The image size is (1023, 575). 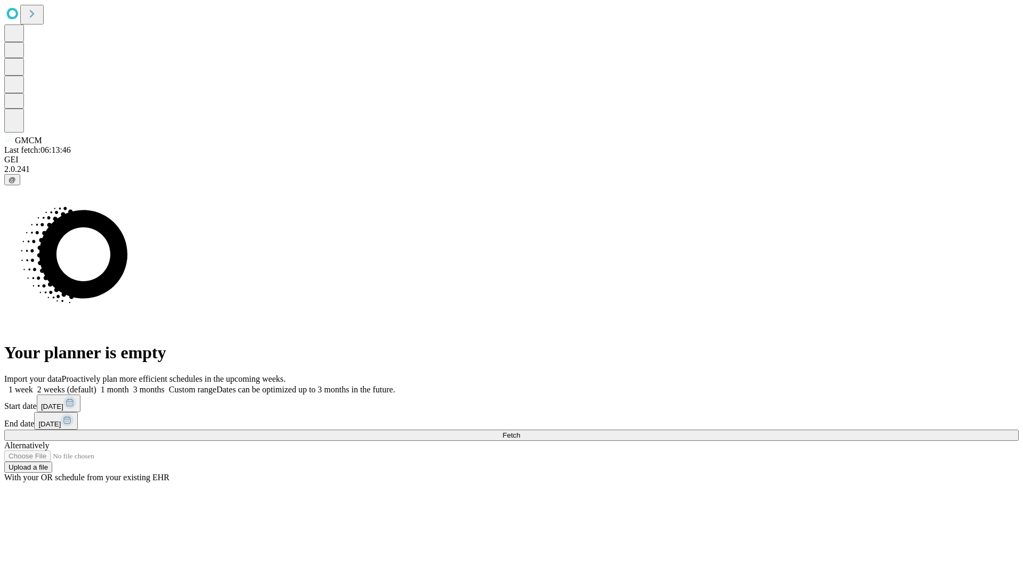 What do you see at coordinates (512, 353) in the screenshot?
I see `h1: Your planner is empty` at bounding box center [512, 353].